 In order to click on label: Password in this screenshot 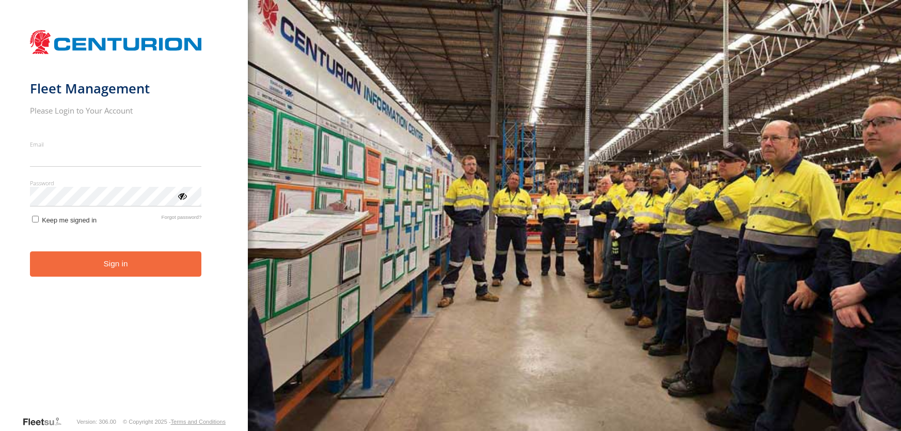, I will do `click(116, 183)`.